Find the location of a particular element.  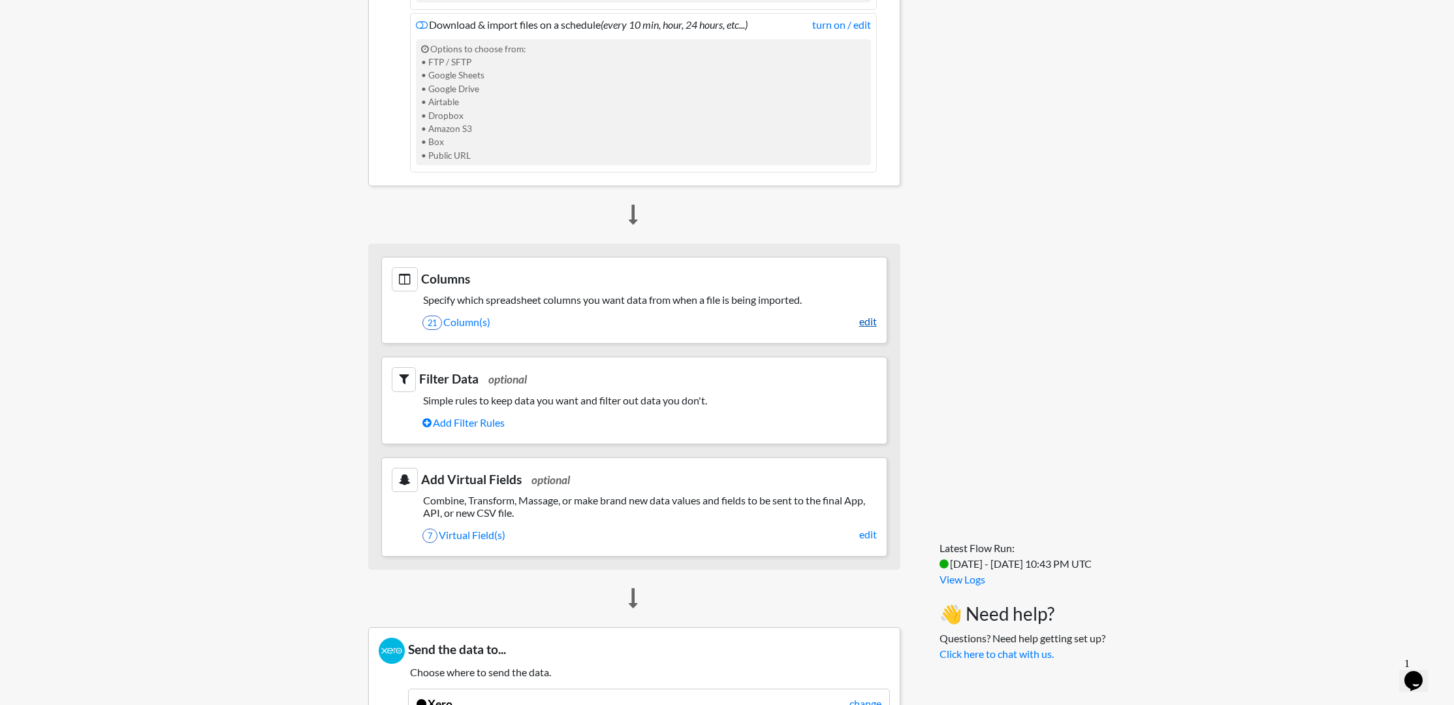

h3: 👋 Need help? is located at coordinates (1023, 614).